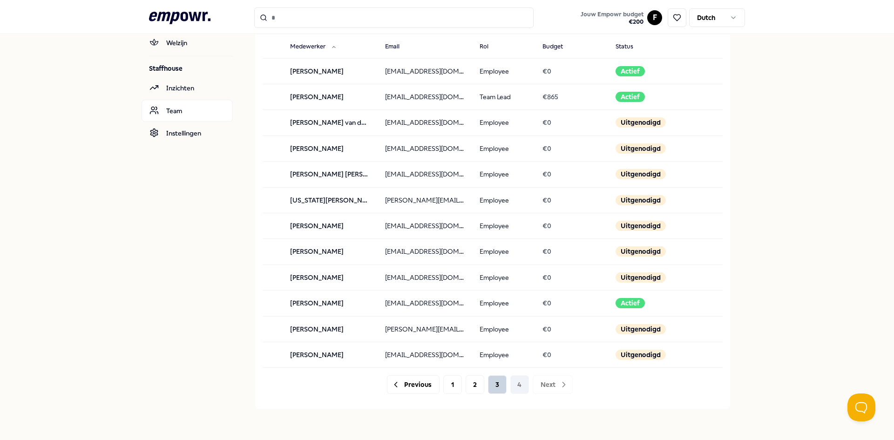 The image size is (894, 440). What do you see at coordinates (475, 385) in the screenshot?
I see `button: 2` at bounding box center [475, 385].